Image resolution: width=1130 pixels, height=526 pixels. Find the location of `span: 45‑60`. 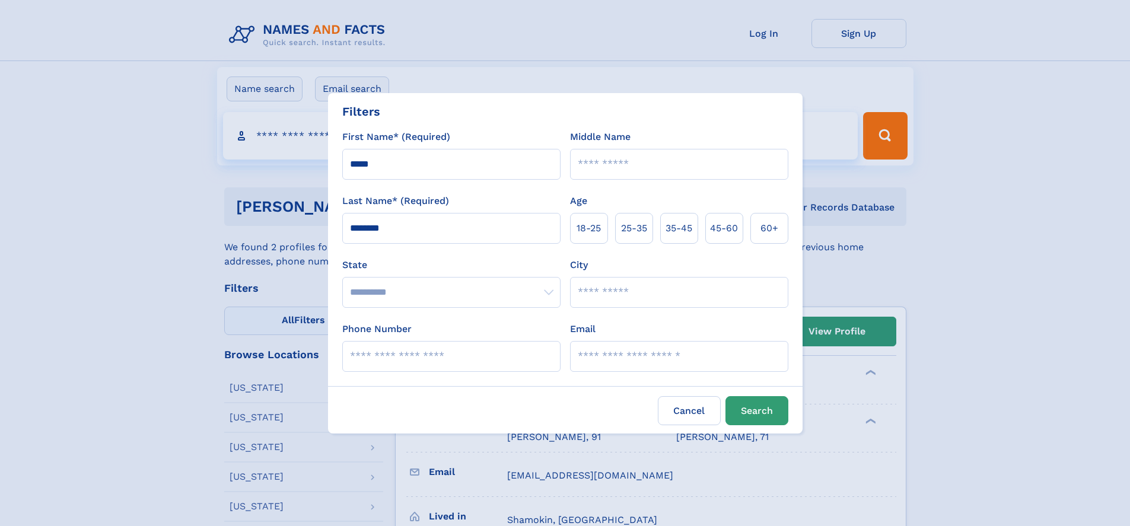

span: 45‑60 is located at coordinates (723, 228).